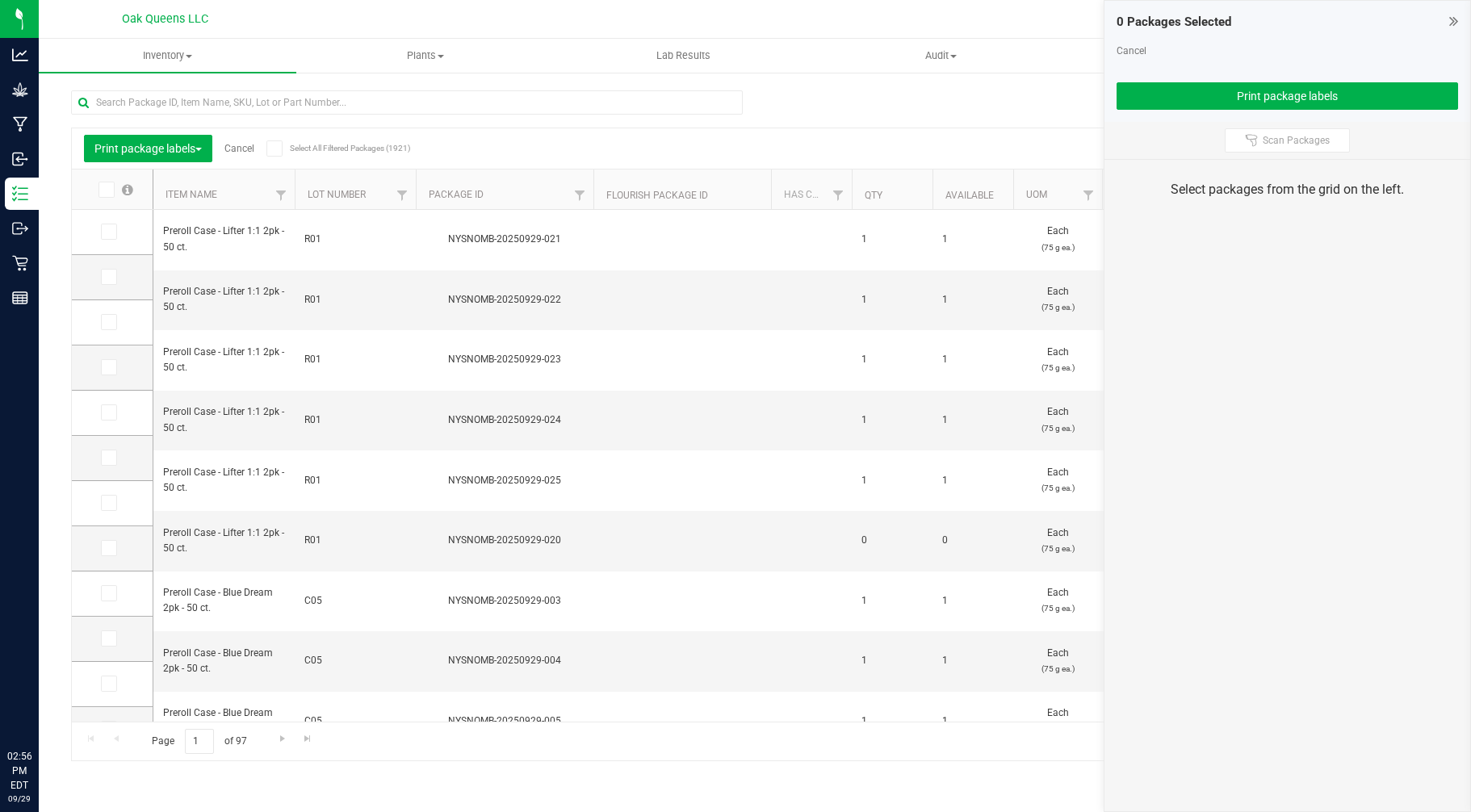 The height and width of the screenshot is (812, 1471). I want to click on inline-svg: Outbound, so click(20, 228).